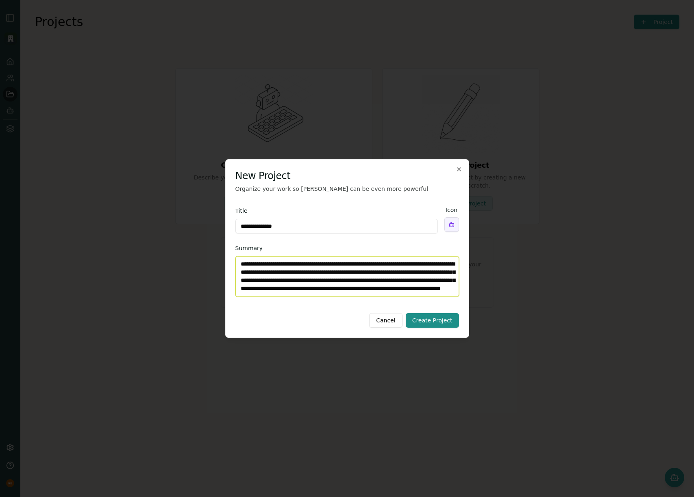  I want to click on h2: New Project, so click(347, 176).